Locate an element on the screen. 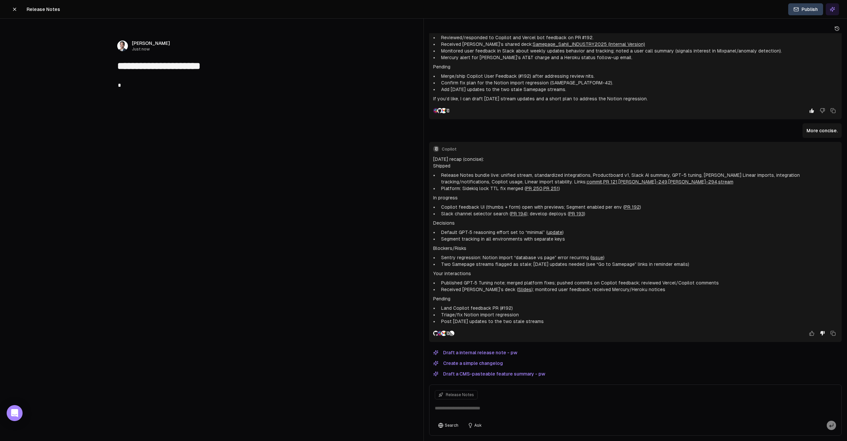 This screenshot has width=847, height=441. a: PR 192 is located at coordinates (632, 207).